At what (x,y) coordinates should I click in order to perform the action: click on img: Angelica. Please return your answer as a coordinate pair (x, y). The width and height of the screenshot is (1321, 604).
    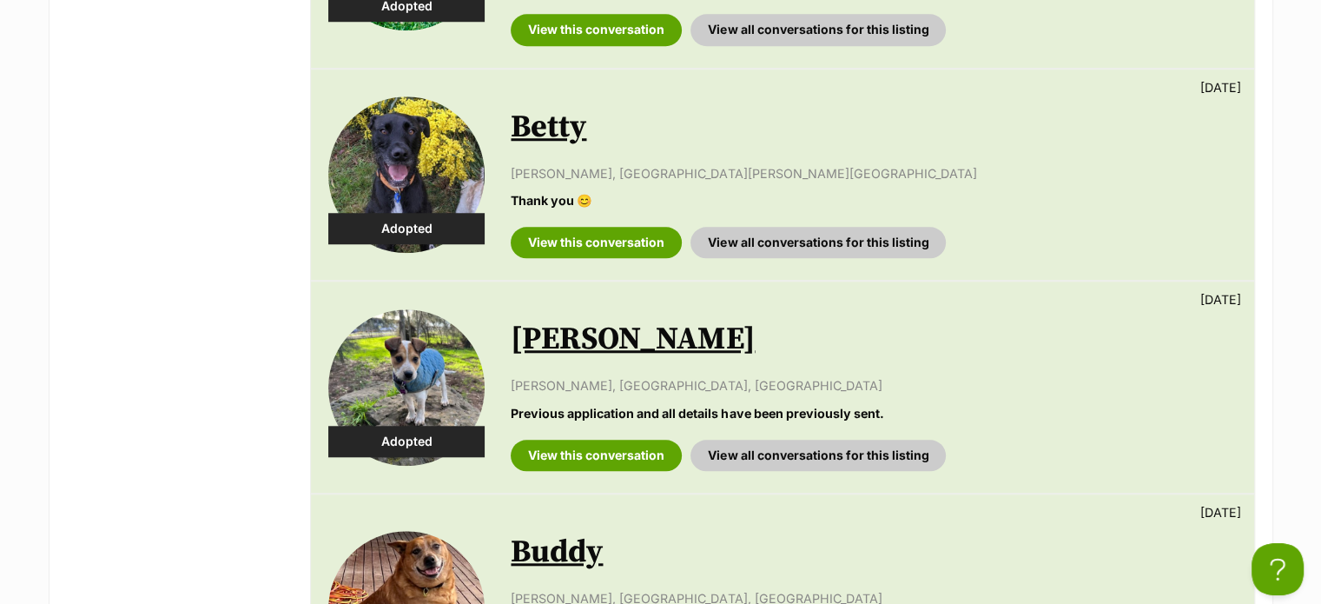
    Looking at the image, I should click on (407, 387).